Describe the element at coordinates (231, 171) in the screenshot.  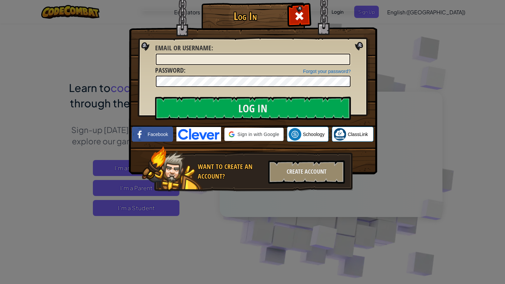
I see `div: Want to create an account?` at that location.